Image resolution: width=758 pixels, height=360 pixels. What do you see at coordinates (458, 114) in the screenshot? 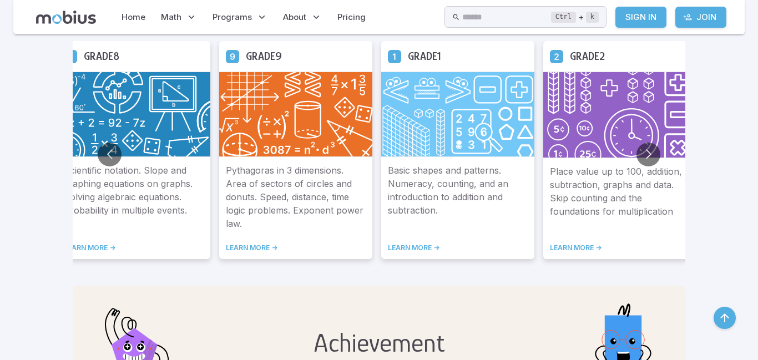
I see `img: Grade 1` at bounding box center [458, 114].